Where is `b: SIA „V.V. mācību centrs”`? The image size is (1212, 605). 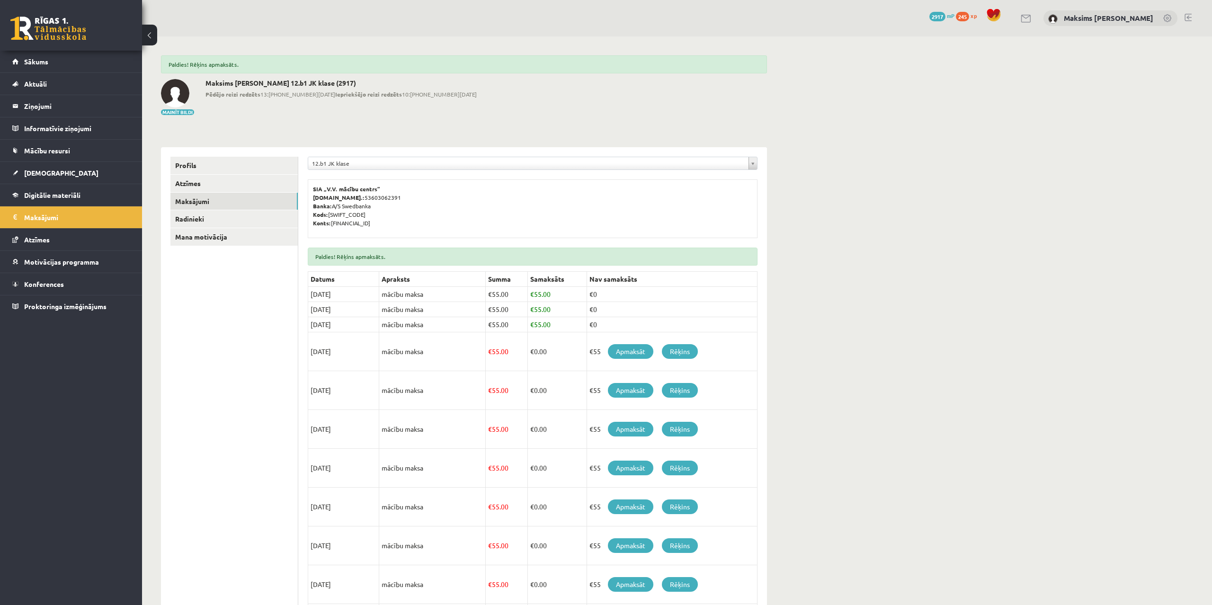 b: SIA „V.V. mācību centrs” is located at coordinates (346, 189).